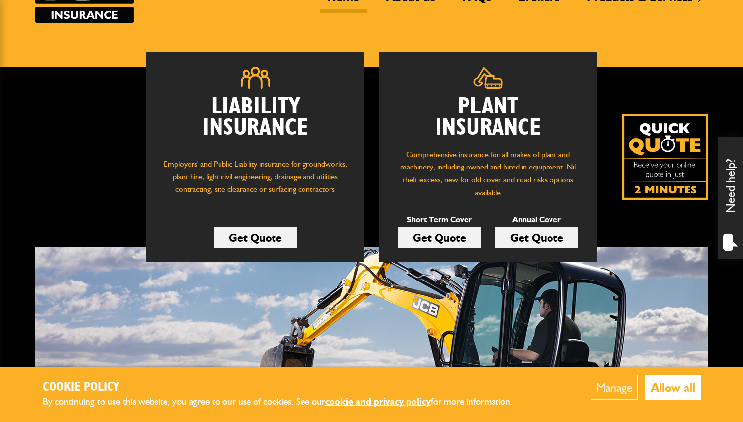 This screenshot has height=422, width=743. I want to click on h2: Cookie Policy, so click(286, 387).